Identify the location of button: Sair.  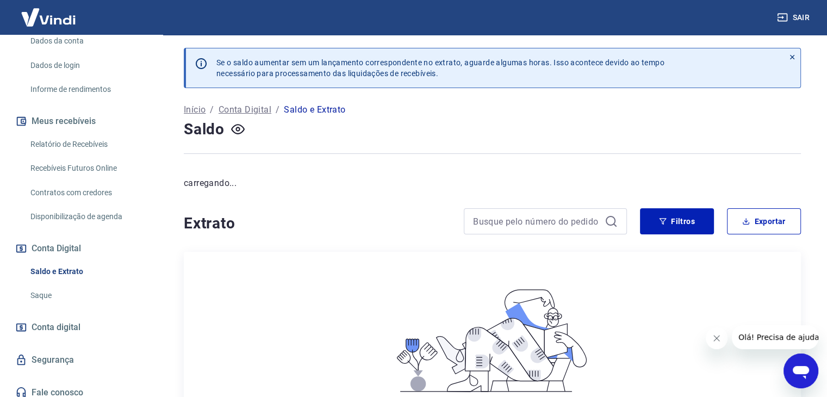
(795, 17).